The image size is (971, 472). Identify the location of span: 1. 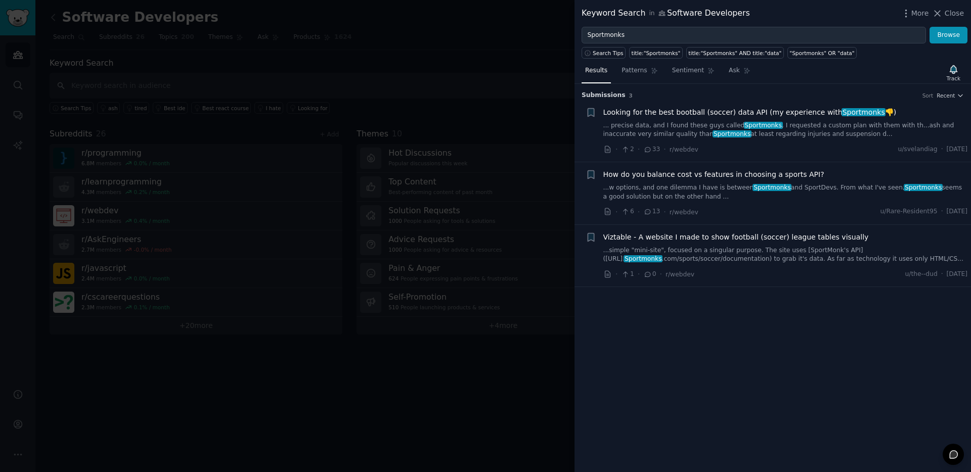
(627, 275).